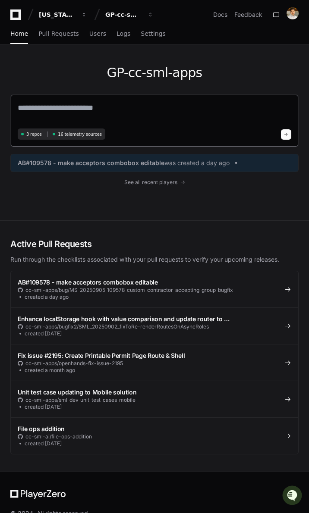 The width and height of the screenshot is (309, 513). What do you see at coordinates (97, 34) in the screenshot?
I see `span: Users` at bounding box center [97, 34].